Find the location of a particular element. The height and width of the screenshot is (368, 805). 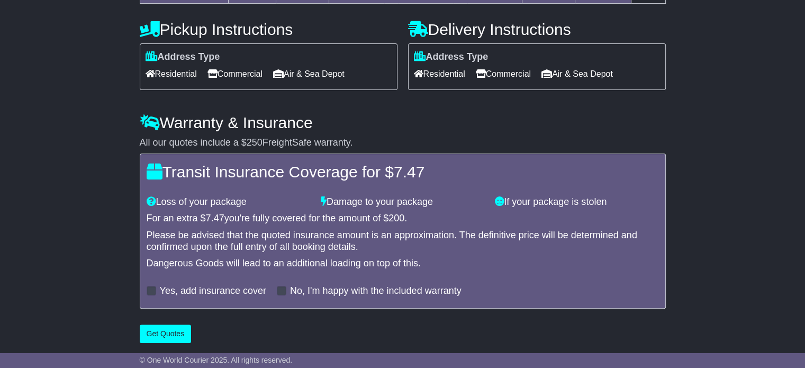

button: Get Quotes is located at coordinates (166, 334).